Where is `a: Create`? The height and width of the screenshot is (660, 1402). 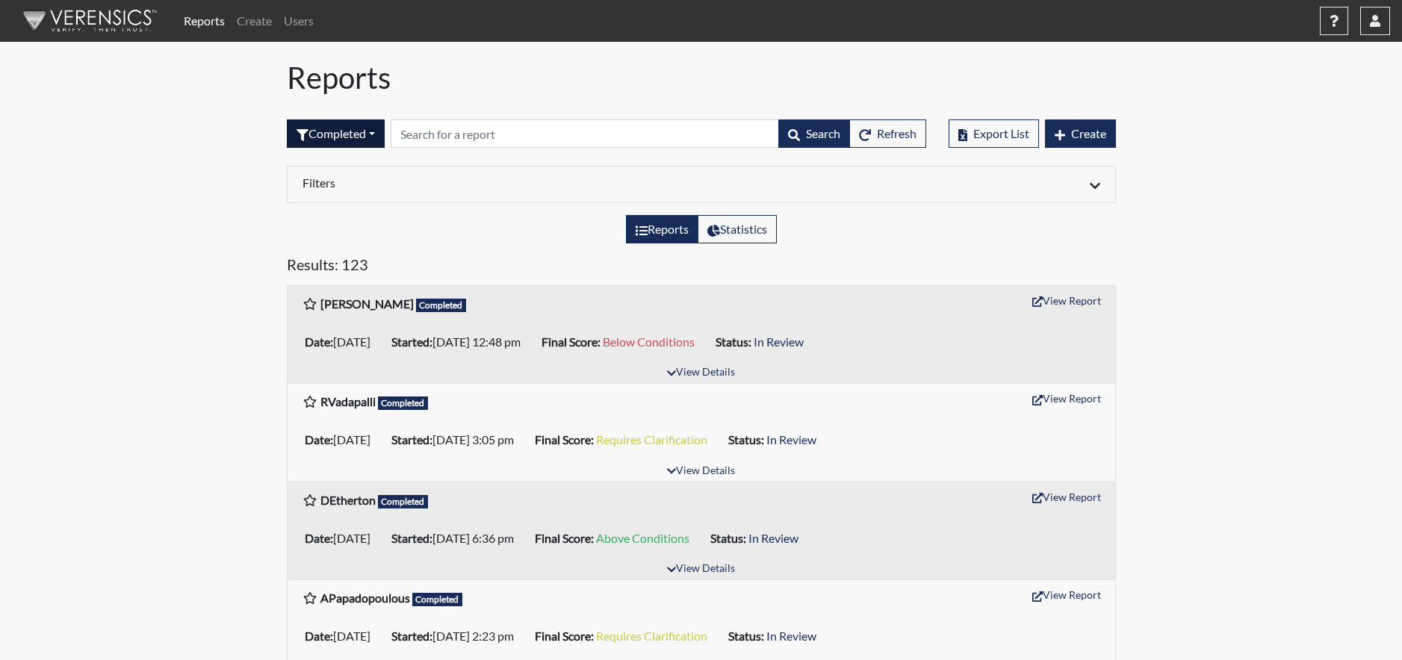 a: Create is located at coordinates (254, 21).